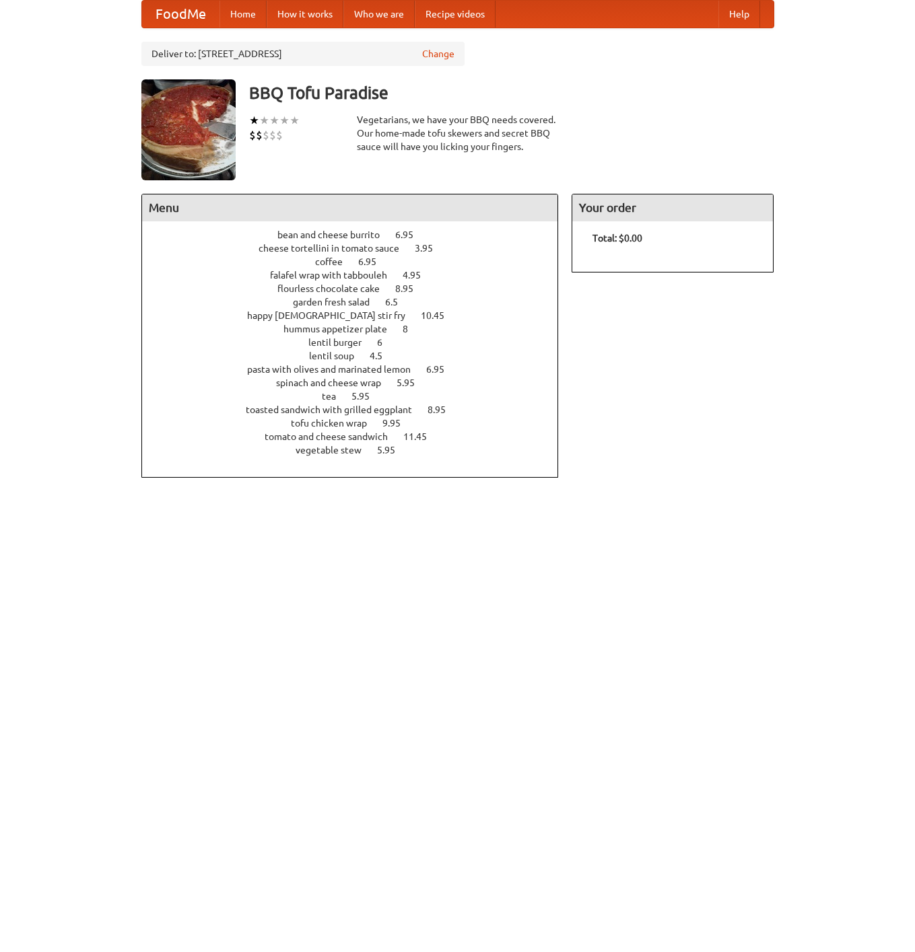 This screenshot has width=915, height=952. What do you see at coordinates (358, 396) in the screenshot?
I see `a: tea 5.95` at bounding box center [358, 396].